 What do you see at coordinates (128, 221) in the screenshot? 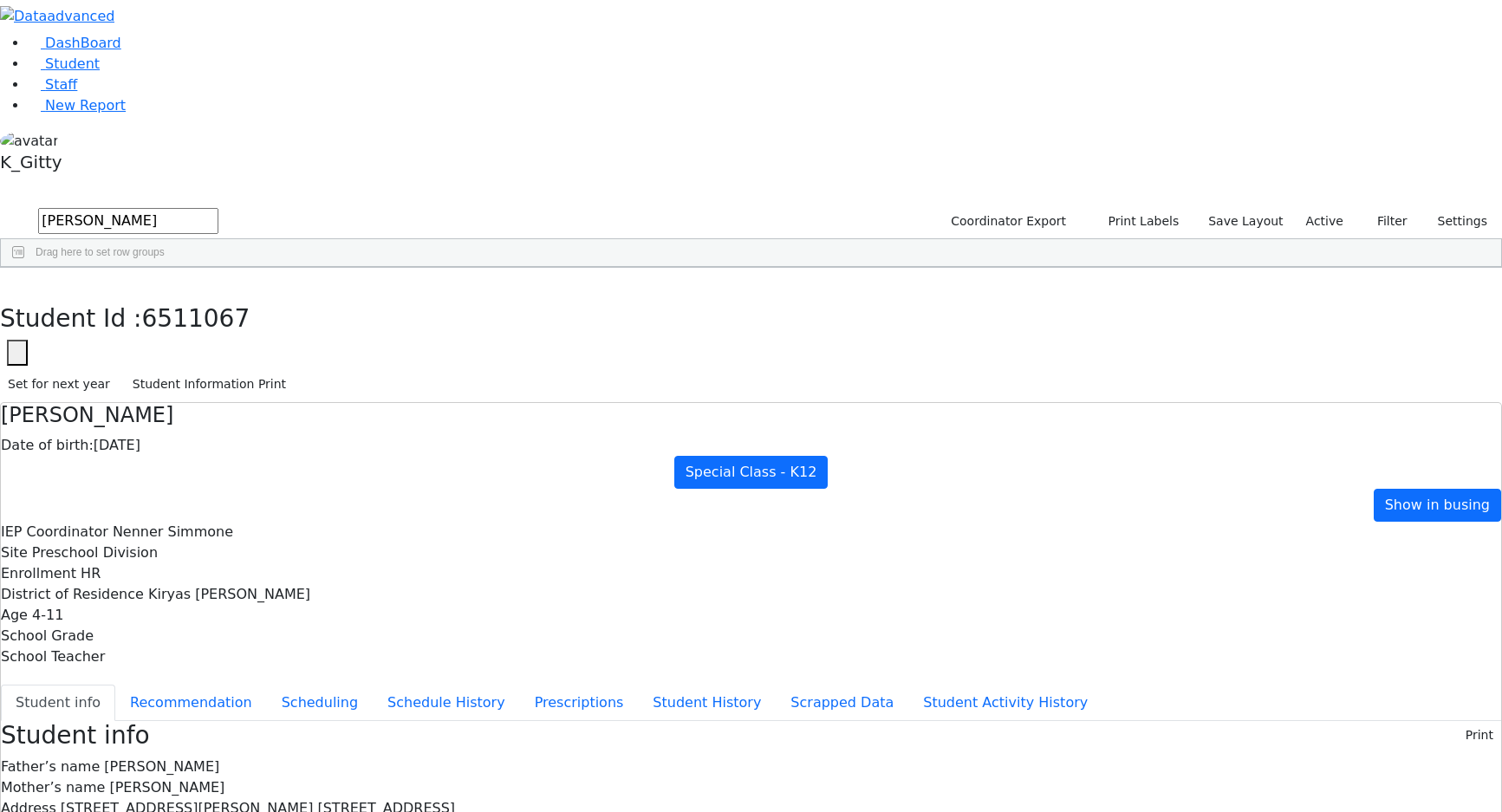
I see `input: Search` at bounding box center [128, 221].